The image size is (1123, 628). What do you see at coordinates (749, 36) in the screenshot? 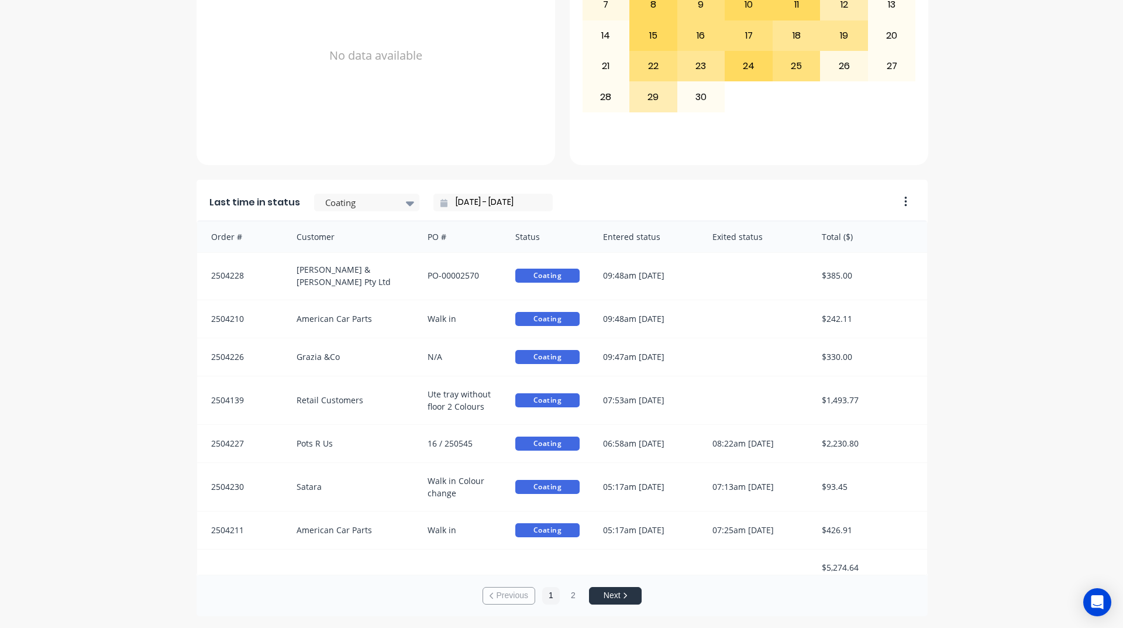
I see `div: 17` at bounding box center [749, 36].